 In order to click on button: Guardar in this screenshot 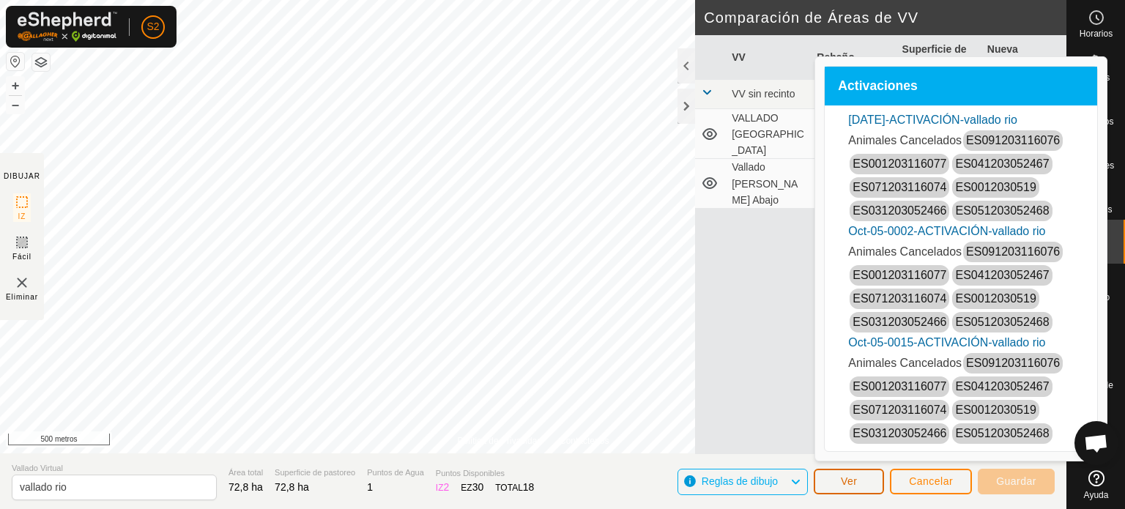, I will do `click(1016, 481)`.